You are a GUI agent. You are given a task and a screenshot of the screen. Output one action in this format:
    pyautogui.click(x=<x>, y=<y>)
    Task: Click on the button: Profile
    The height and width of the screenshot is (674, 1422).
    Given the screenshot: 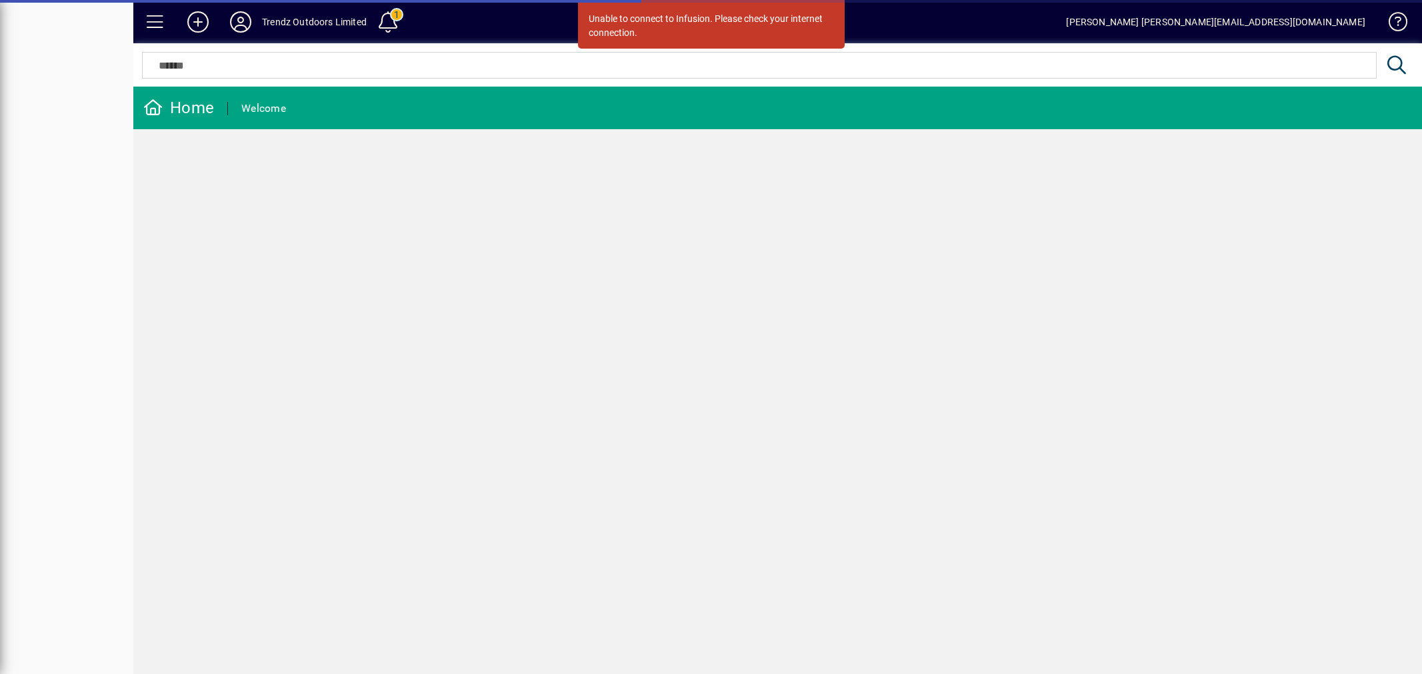 What is the action you would take?
    pyautogui.click(x=241, y=22)
    